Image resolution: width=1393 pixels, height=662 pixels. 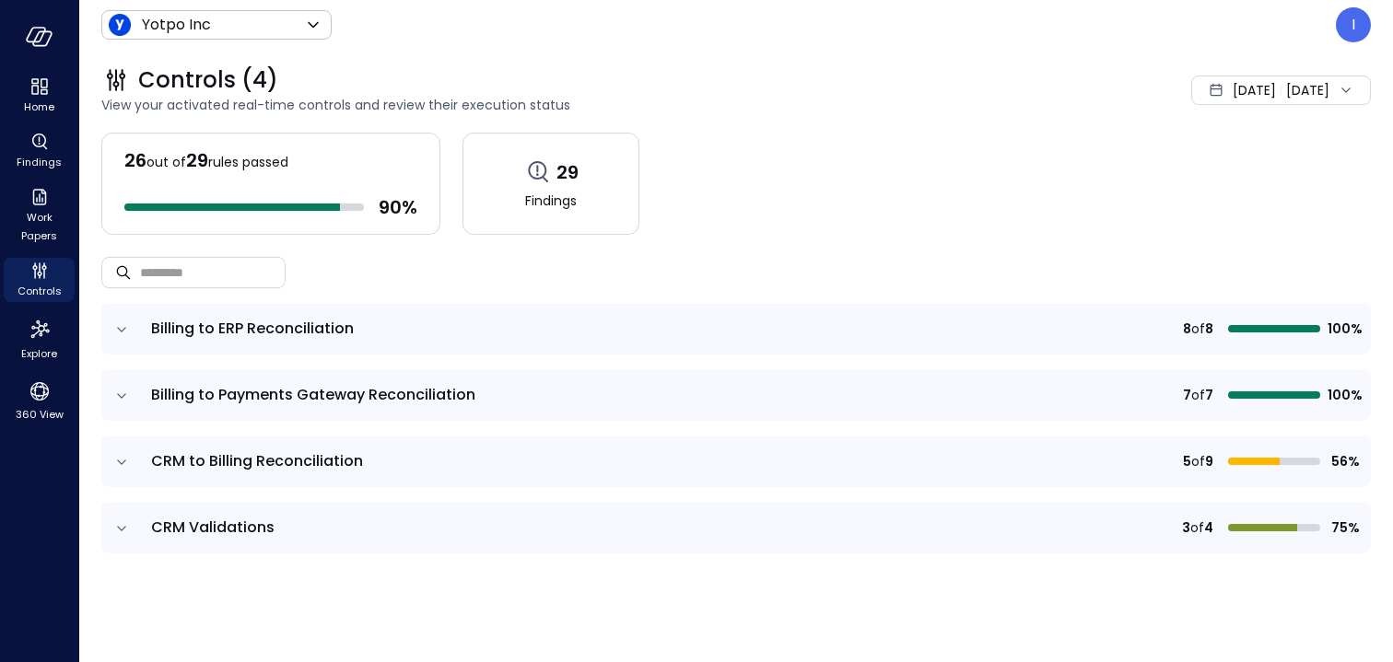 What do you see at coordinates (39, 227) in the screenshot?
I see `span: Work Papers` at bounding box center [39, 227].